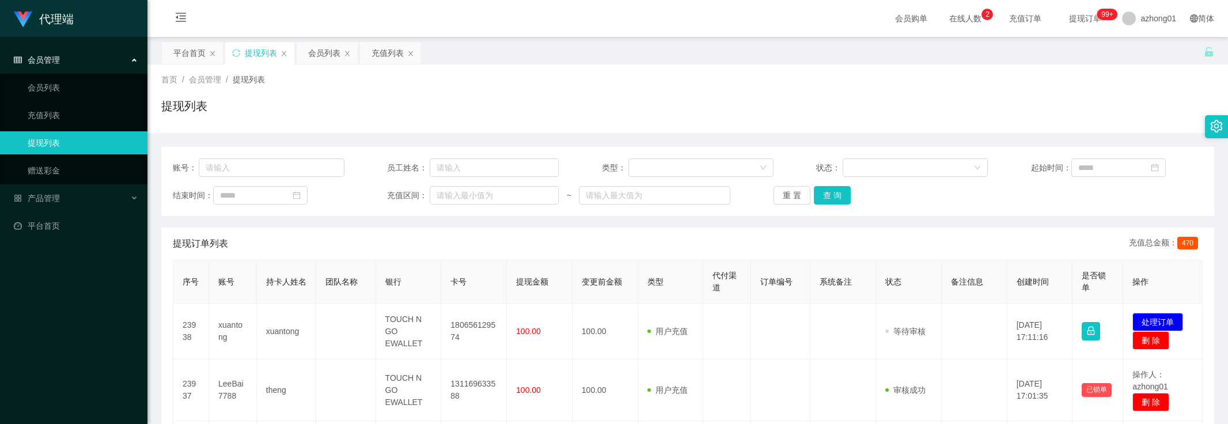  What do you see at coordinates (832, 195) in the screenshot?
I see `button: 查 询` at bounding box center [832, 195].